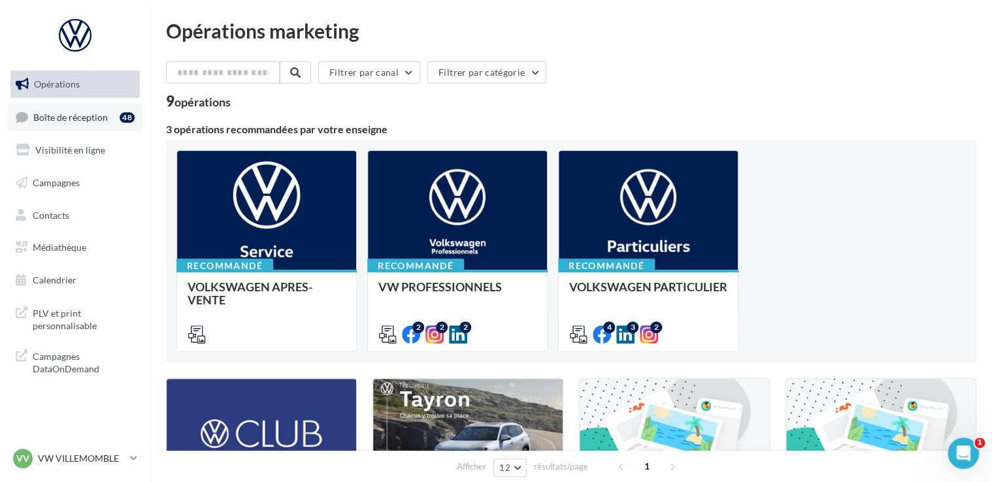  What do you see at coordinates (51, 214) in the screenshot?
I see `span: Contacts` at bounding box center [51, 214].